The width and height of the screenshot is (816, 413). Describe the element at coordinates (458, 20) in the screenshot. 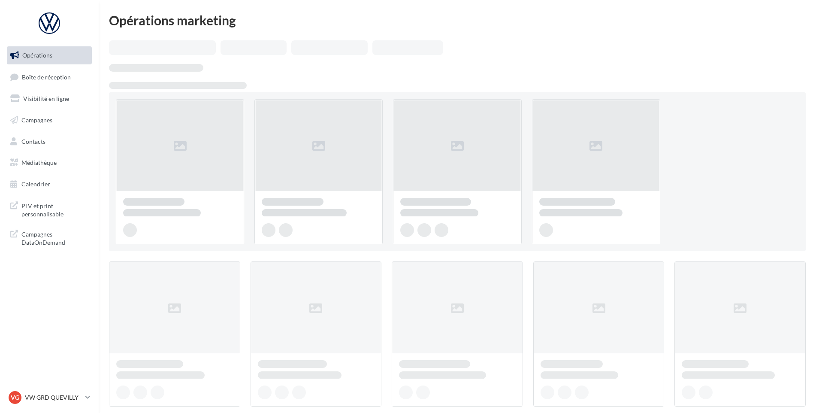

I see `div: Opérations marketing` at that location.